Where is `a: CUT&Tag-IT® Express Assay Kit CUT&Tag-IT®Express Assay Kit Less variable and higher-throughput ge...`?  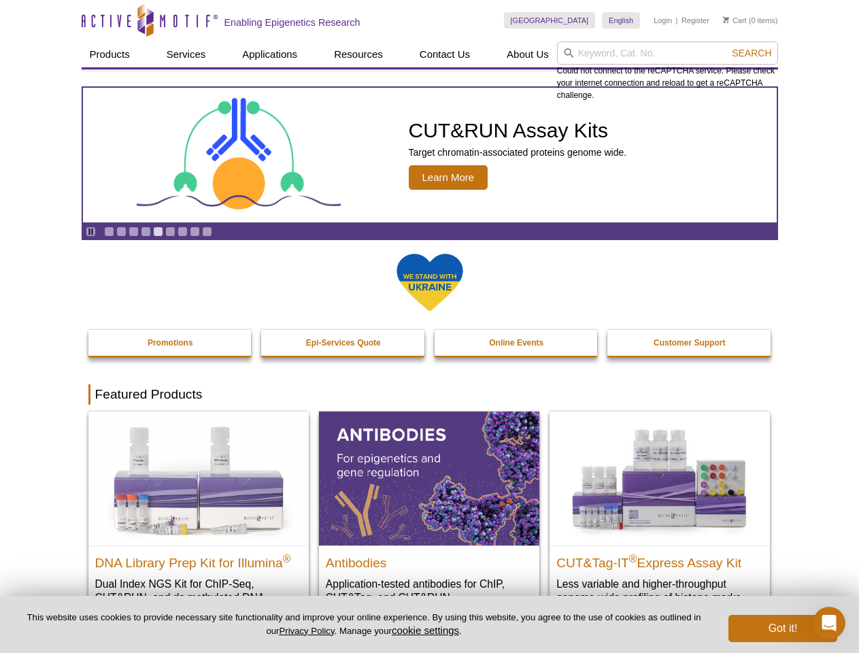 a: CUT&Tag-IT® Express Assay Kit CUT&Tag-IT®Express Assay Kit Less variable and higher-throughput ge... is located at coordinates (660, 514).